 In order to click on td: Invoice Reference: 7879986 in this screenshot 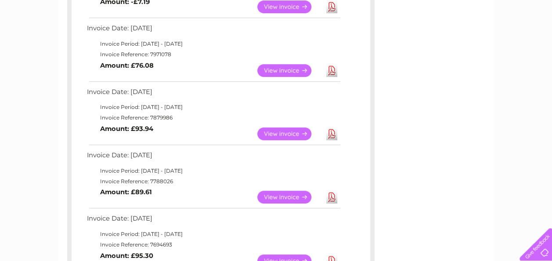, I will do `click(213, 118)`.